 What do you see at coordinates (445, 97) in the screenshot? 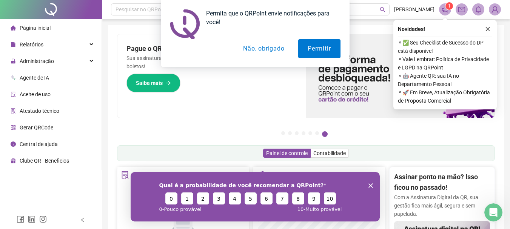
I see `span: ⚬ 🚀 Em Breve, Atualização Obrigatória de Proposta Comercial` at bounding box center [445, 97].